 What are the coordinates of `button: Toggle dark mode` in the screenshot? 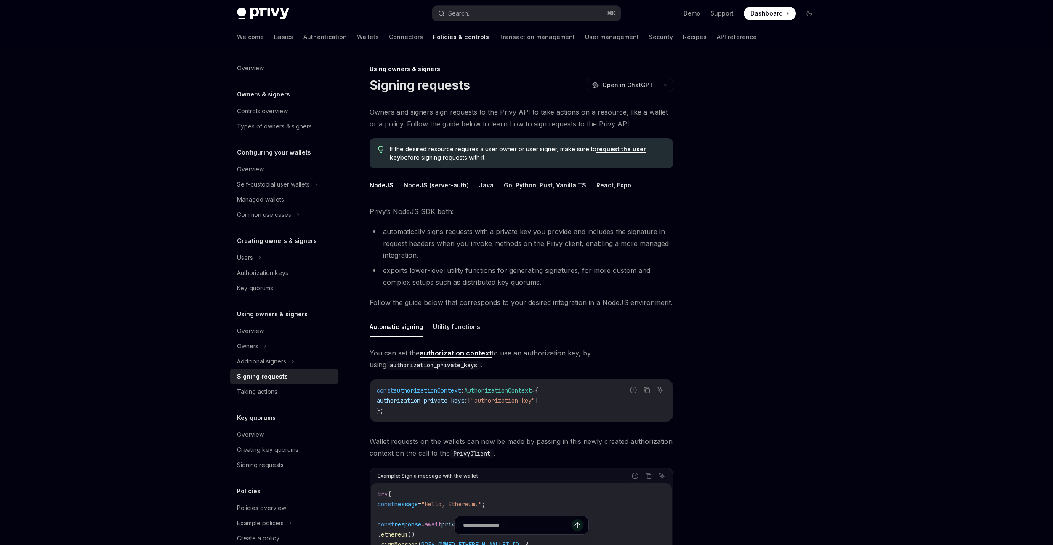 It's located at (810, 13).